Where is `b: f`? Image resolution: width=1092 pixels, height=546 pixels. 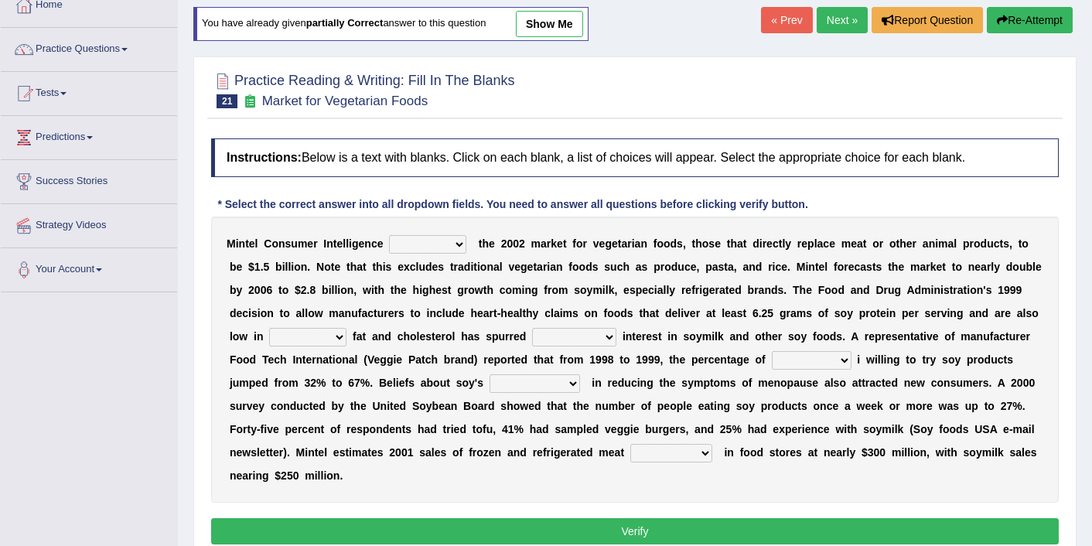 b: f is located at coordinates (655, 244).